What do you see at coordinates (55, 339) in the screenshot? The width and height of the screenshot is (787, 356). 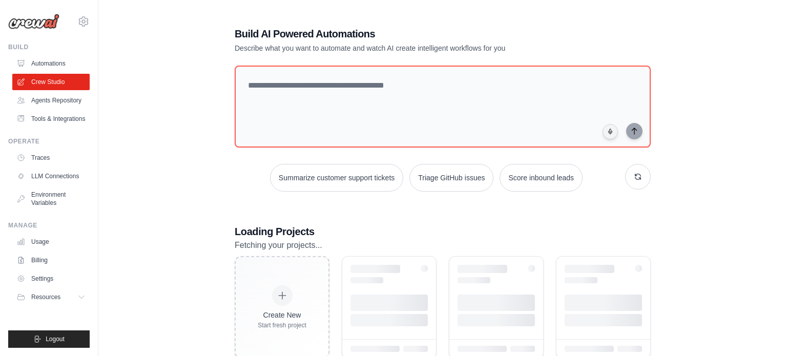 I see `span: Logout` at bounding box center [55, 339].